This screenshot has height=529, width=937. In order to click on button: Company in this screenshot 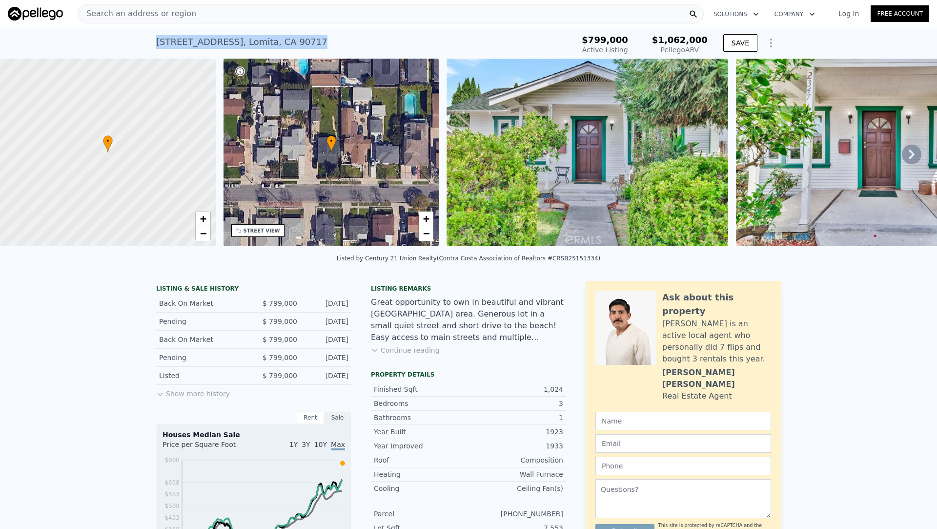, I will do `click(795, 14)`.